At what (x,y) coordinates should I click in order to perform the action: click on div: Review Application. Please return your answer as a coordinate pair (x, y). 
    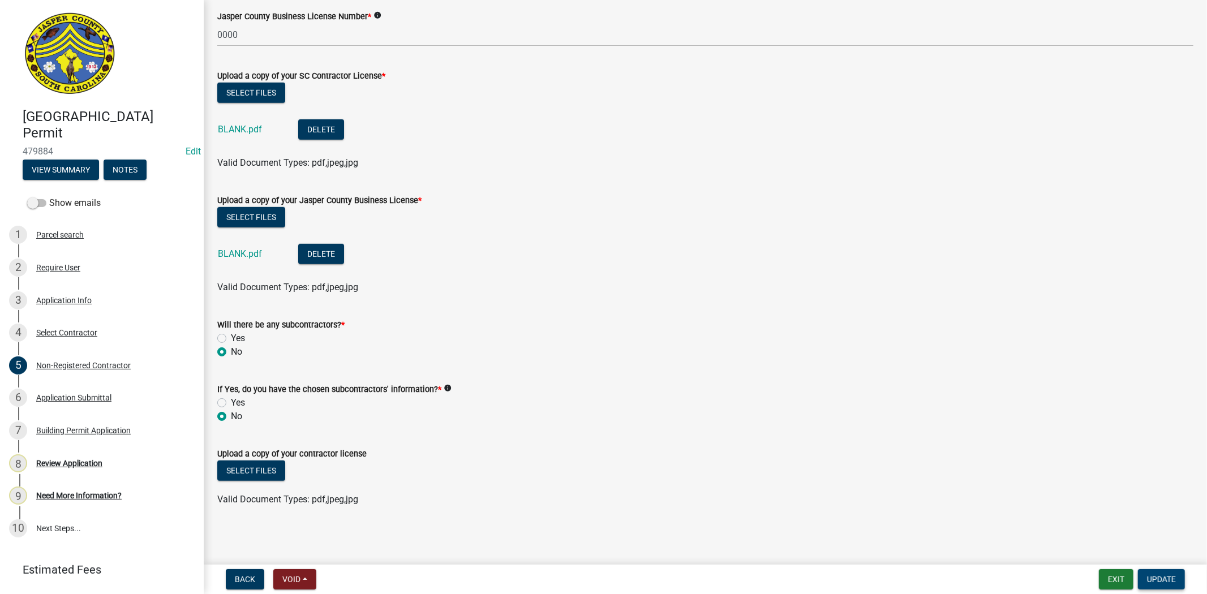
    Looking at the image, I should click on (69, 463).